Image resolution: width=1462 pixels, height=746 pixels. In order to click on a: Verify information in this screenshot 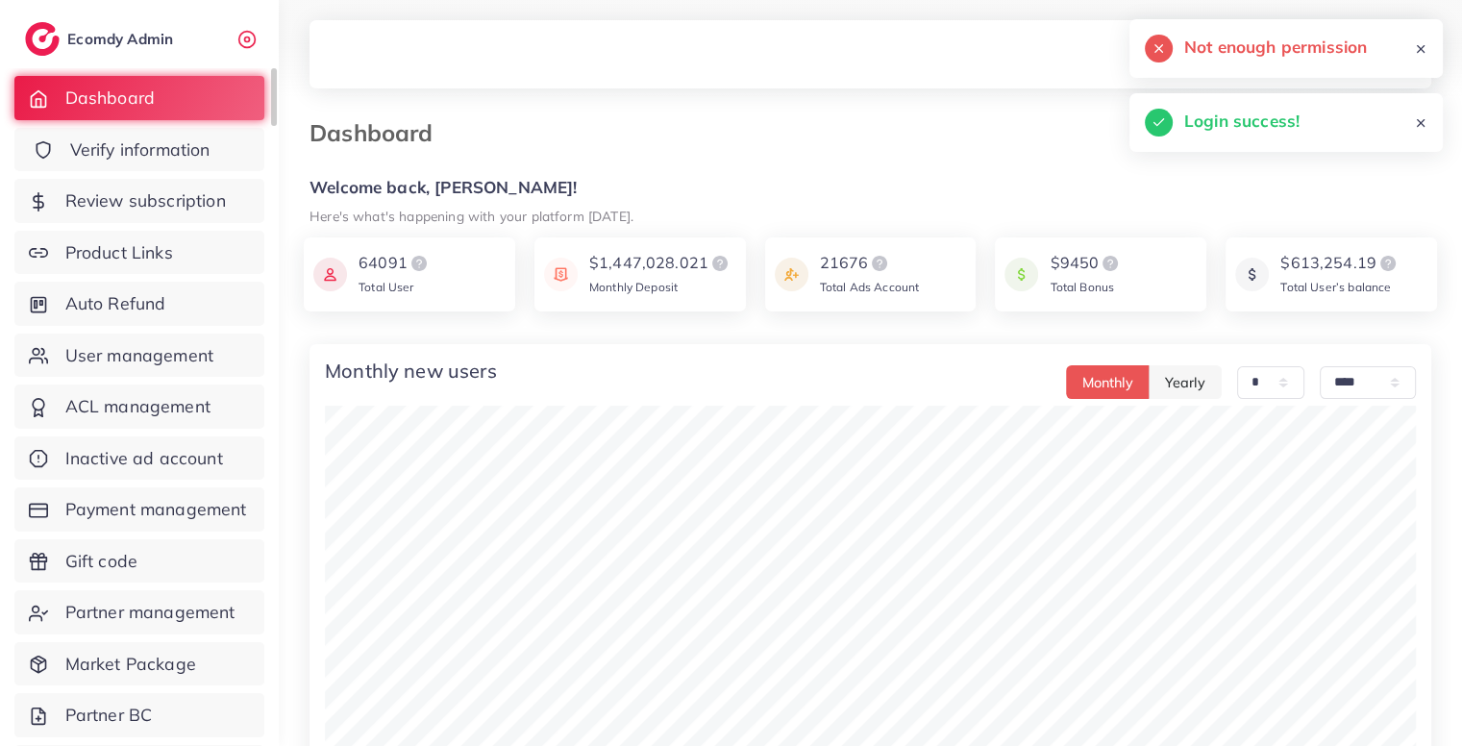, I will do `click(139, 150)`.